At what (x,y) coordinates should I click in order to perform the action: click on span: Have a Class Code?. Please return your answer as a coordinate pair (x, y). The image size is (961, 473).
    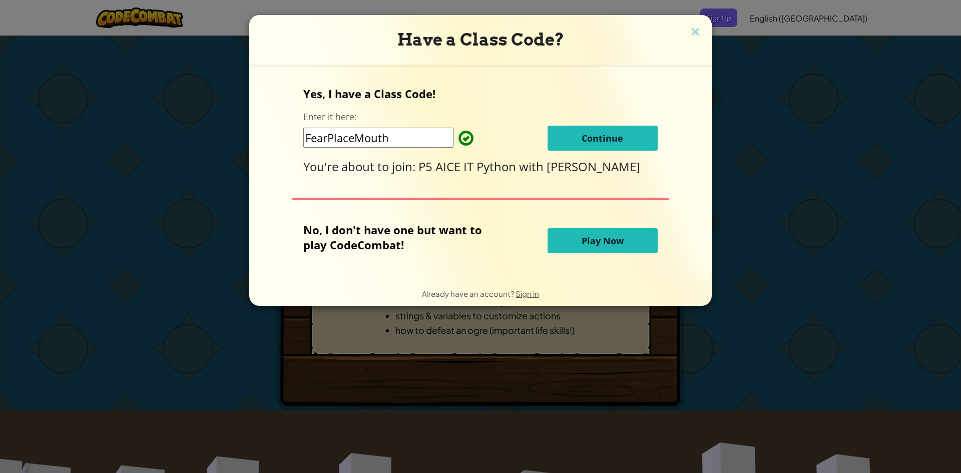
    Looking at the image, I should click on (481, 40).